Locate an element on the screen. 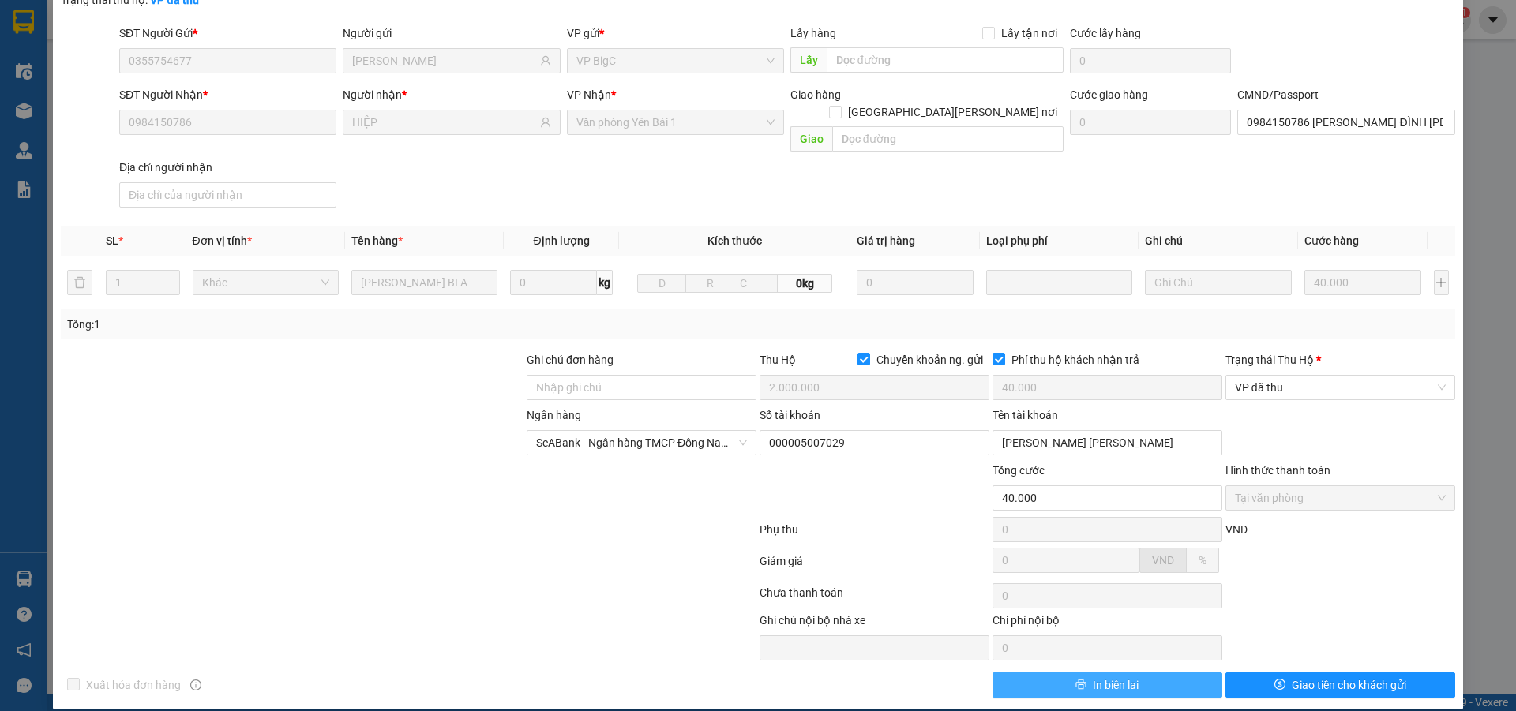 The width and height of the screenshot is (1516, 711). input: Tên người nhận is located at coordinates (444, 122).